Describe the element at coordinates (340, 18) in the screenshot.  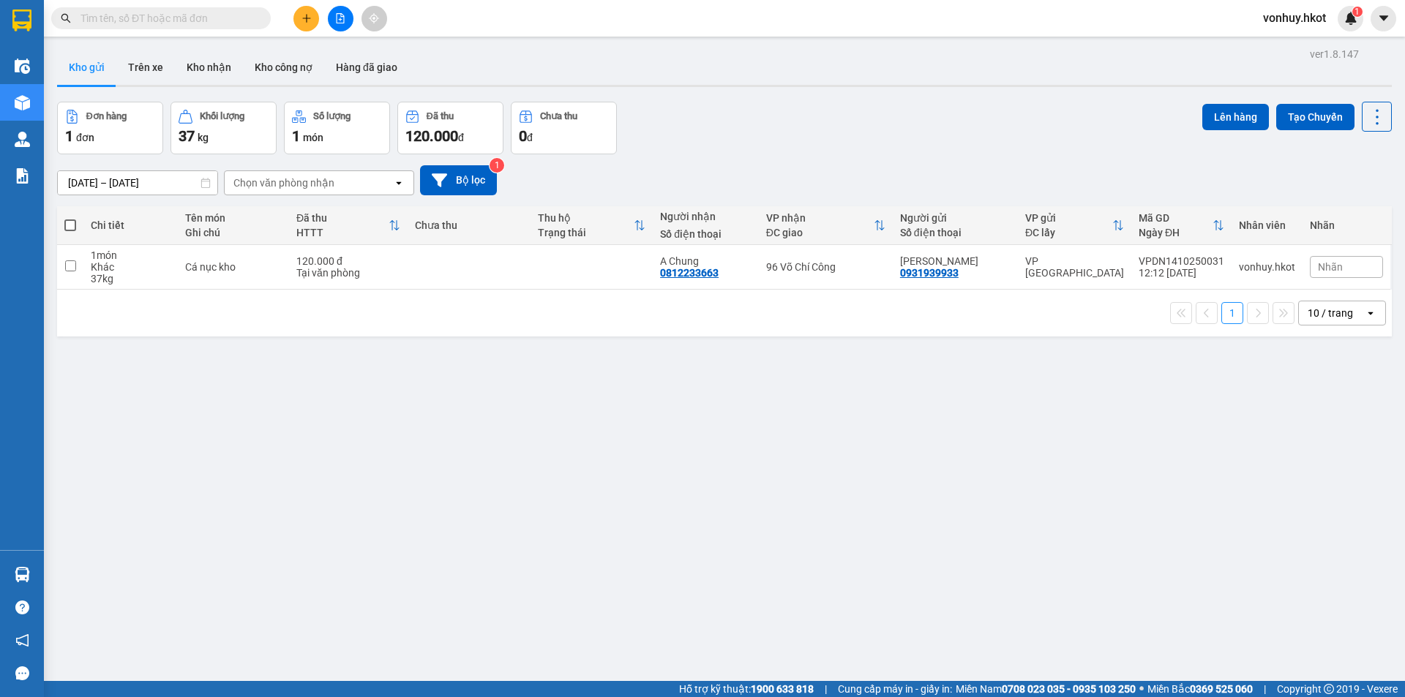
I see `span: file-add` at that location.